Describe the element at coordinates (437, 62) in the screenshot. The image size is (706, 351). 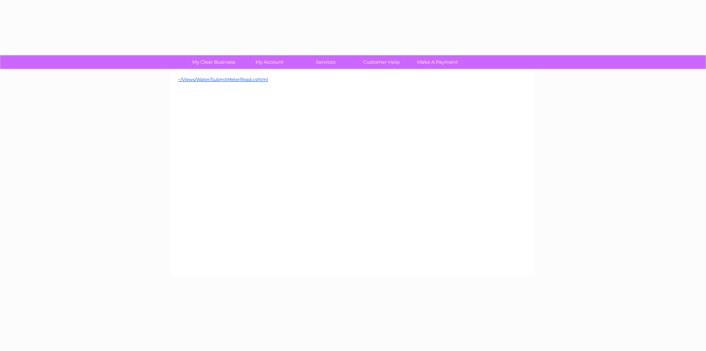
I see `a: Make A Payment` at that location.